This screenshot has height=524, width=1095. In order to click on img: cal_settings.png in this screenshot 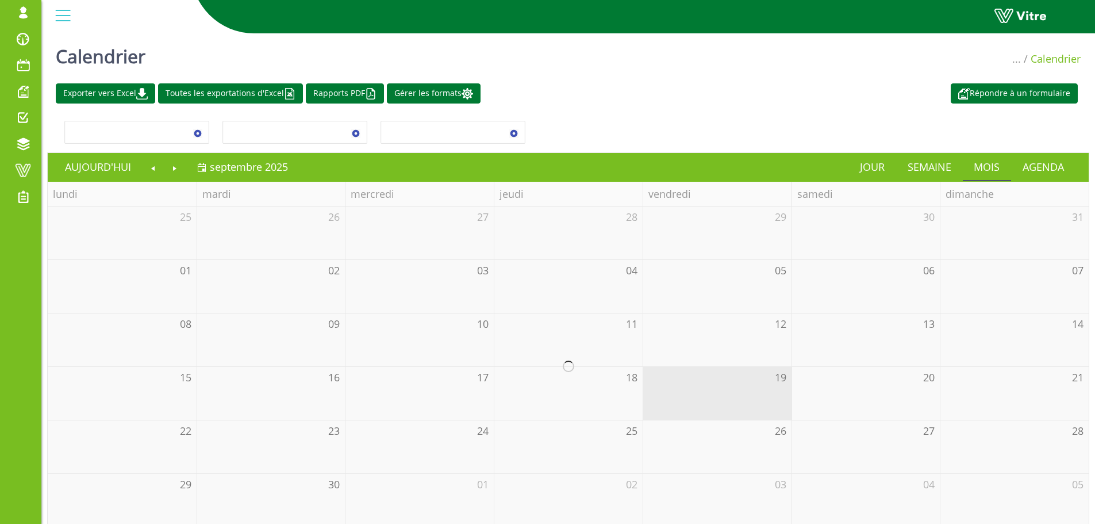, I will do `click(467, 94)`.